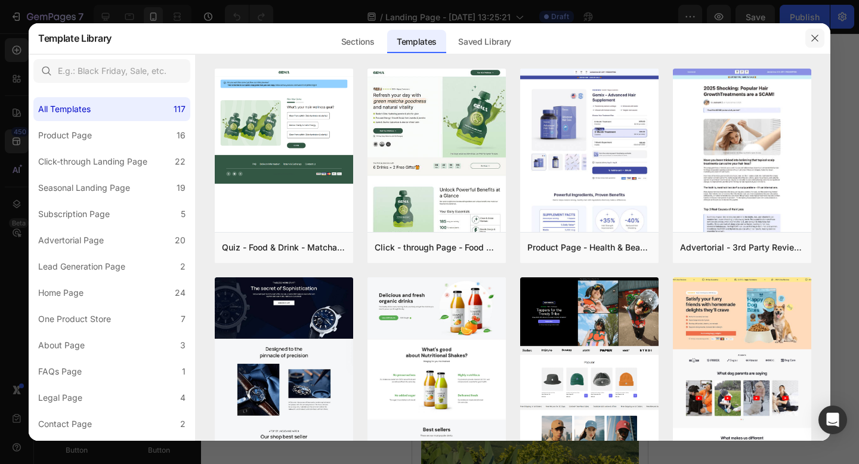  I want to click on h3: Villa Bifamiliare, so click(118, 232).